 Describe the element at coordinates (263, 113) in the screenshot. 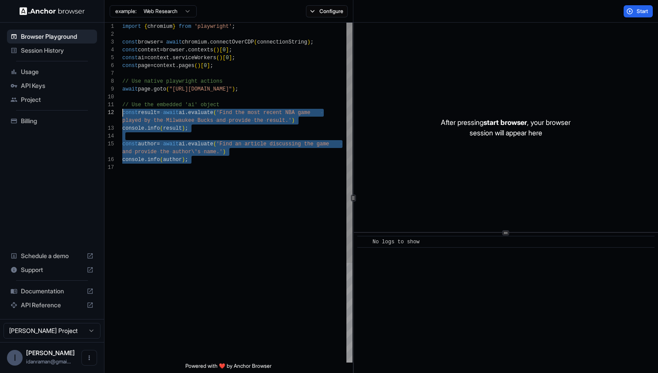

I see `span: 'Find the most recent NBA game` at that location.